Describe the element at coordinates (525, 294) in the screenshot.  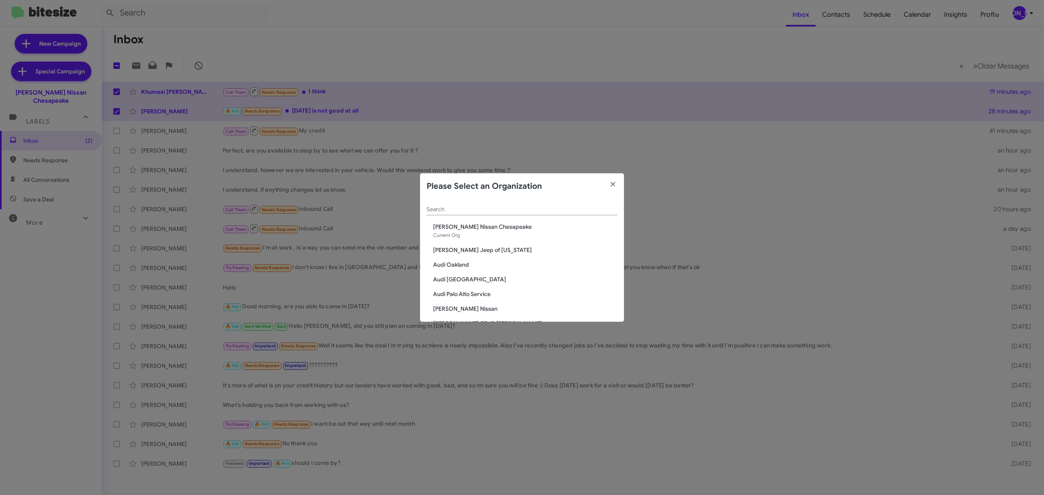
I see `span: Audi Palo Alto Service` at that location.